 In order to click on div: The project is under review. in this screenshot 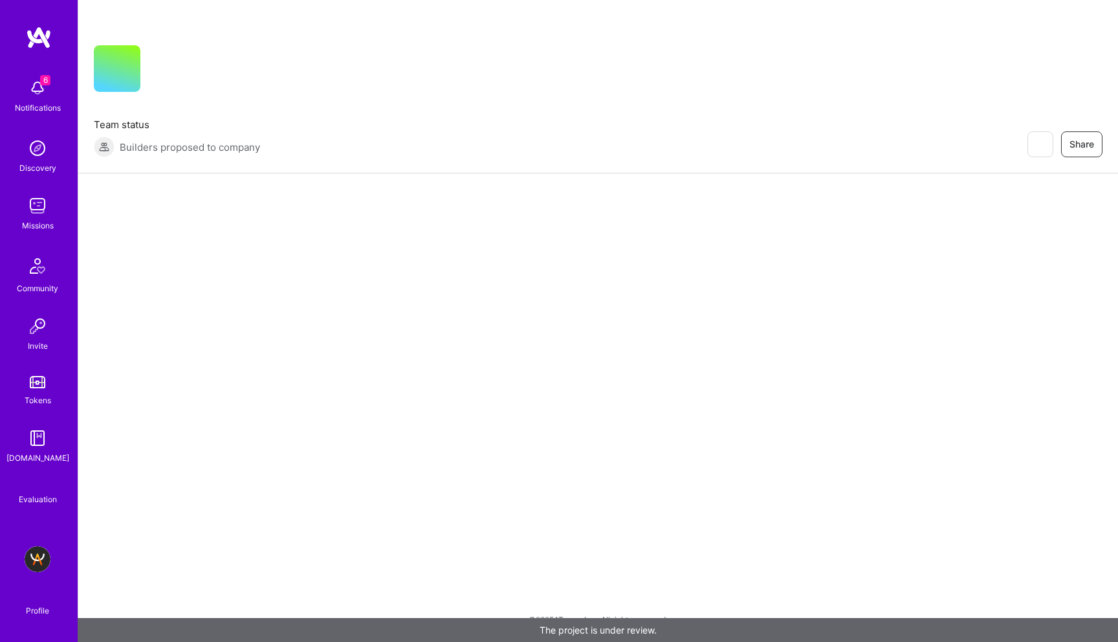, I will do `click(598, 630)`.